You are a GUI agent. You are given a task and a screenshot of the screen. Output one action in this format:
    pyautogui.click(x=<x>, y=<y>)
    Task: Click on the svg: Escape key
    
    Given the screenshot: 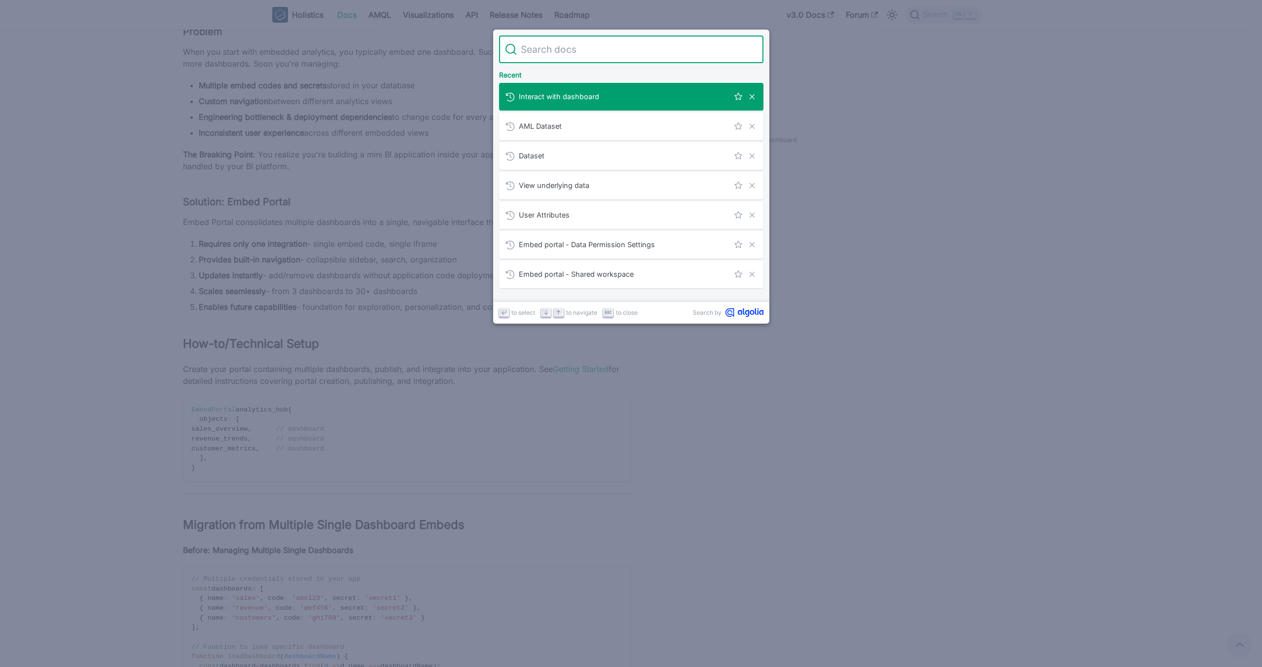 What is the action you would take?
    pyautogui.click(x=608, y=312)
    